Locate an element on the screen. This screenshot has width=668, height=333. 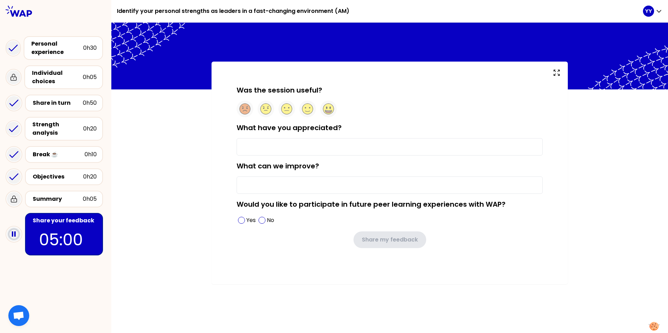
label: Would you like to participate in future peer learning experiences with WAP? is located at coordinates (371, 204).